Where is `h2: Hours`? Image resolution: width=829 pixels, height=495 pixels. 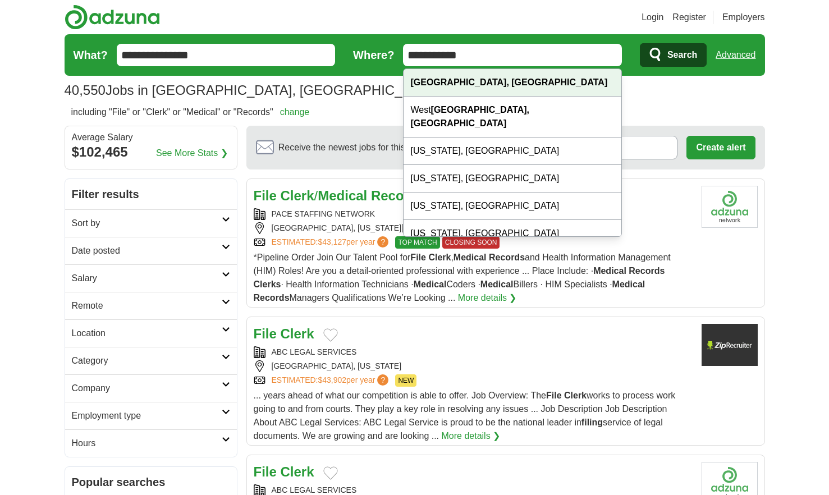 h2: Hours is located at coordinates (146, 443).